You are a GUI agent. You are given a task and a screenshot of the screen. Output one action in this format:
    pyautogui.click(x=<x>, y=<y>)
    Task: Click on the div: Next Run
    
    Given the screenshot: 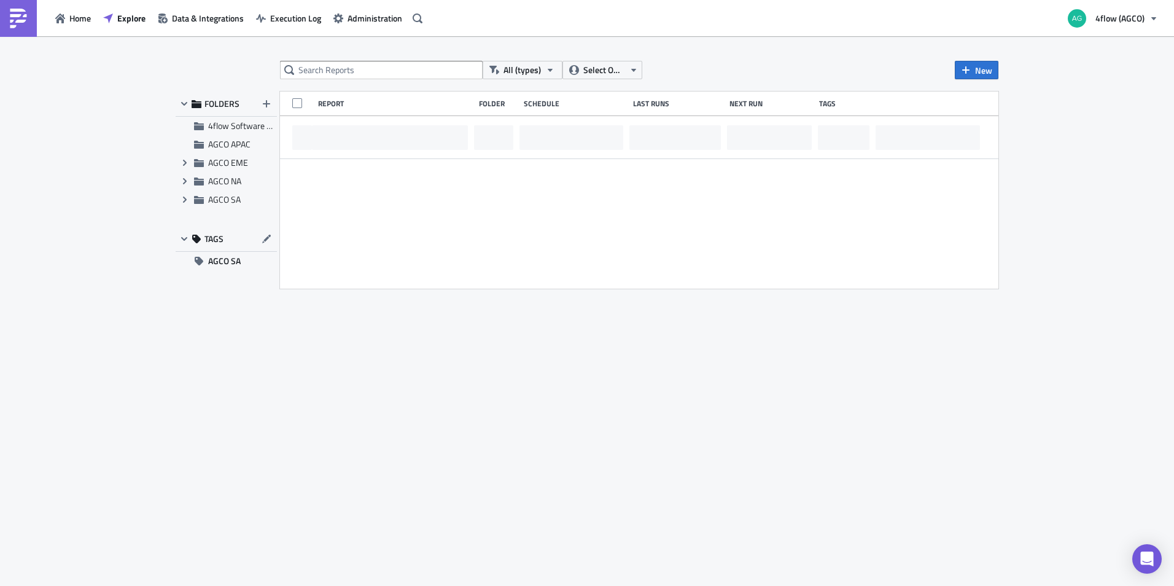 What is the action you would take?
    pyautogui.click(x=771, y=103)
    